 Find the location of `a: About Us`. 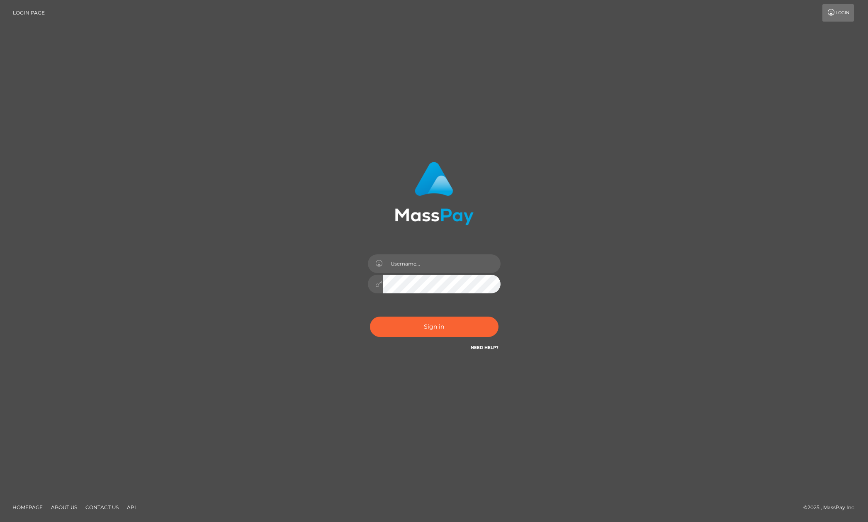

a: About Us is located at coordinates (64, 507).